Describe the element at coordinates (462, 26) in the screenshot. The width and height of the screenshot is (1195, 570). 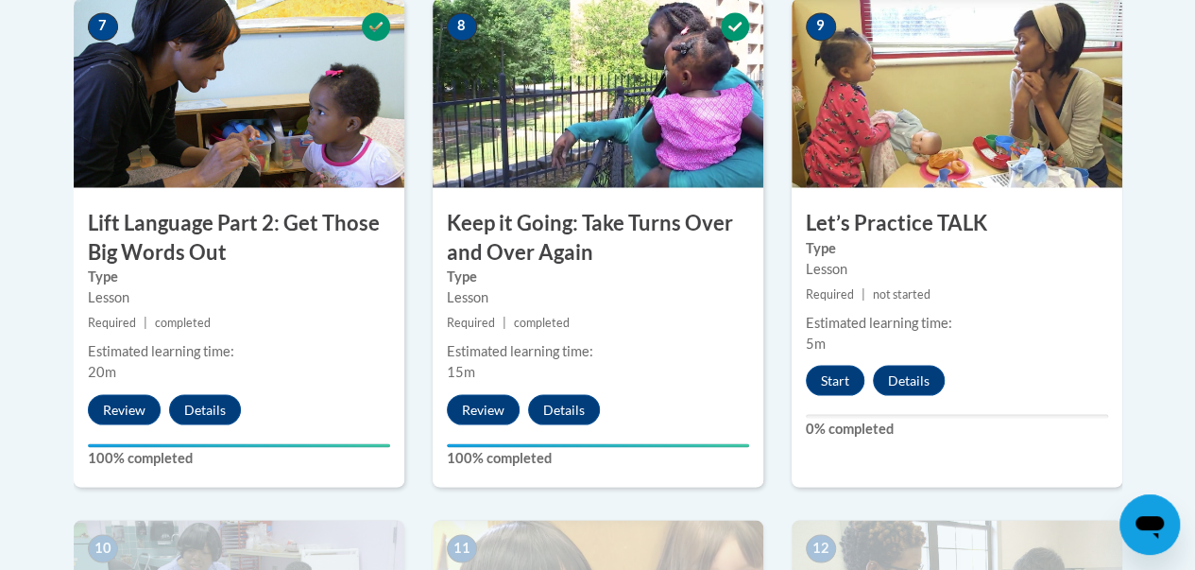
I see `span: 8` at that location.